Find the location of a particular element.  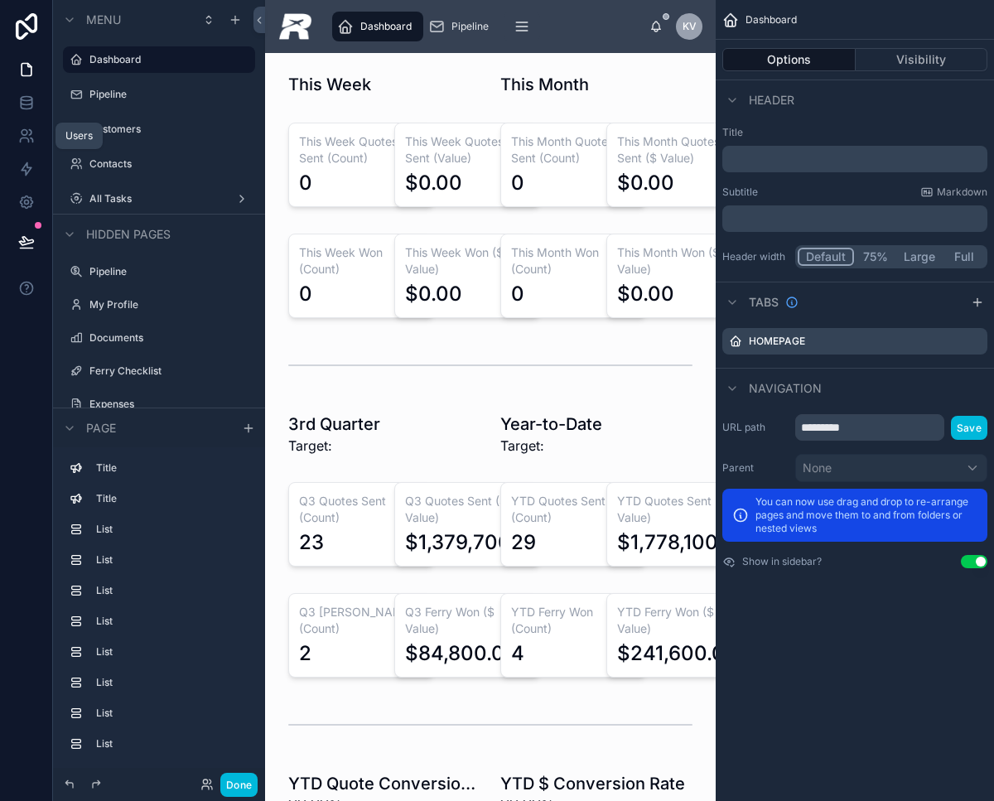

span: Markdown is located at coordinates (962, 192).